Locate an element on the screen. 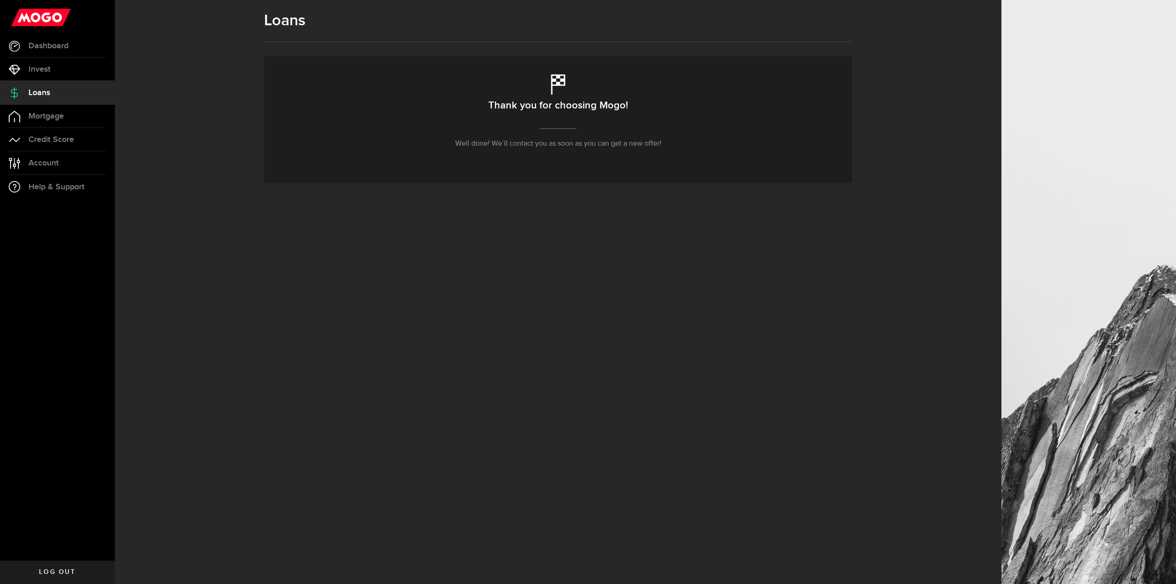 The image size is (1176, 584). span: Account is located at coordinates (44, 163).